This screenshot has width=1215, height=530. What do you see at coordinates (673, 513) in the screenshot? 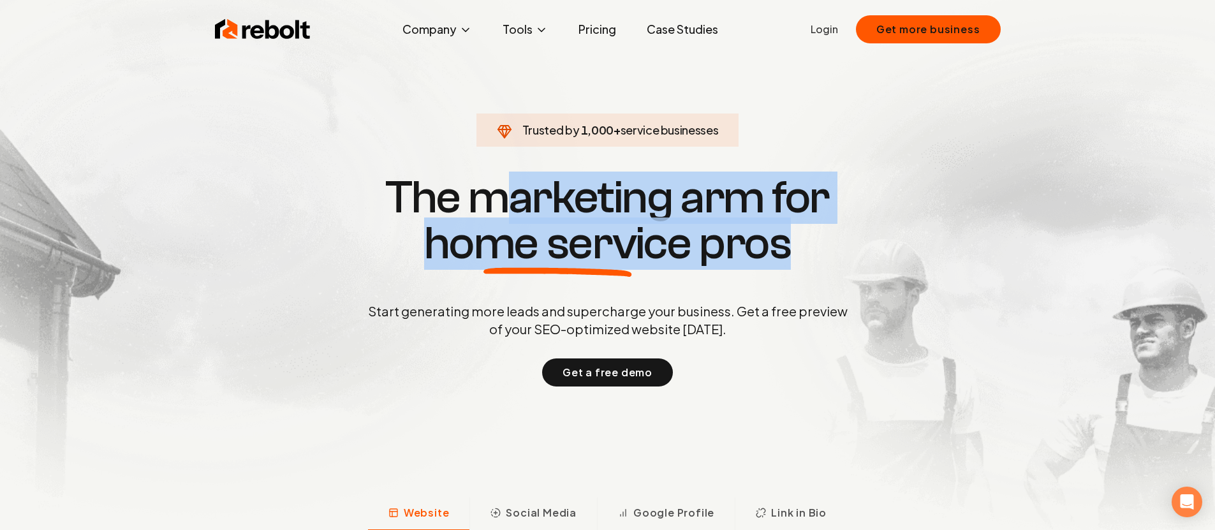
I see `span: Google Profile` at bounding box center [673, 513].